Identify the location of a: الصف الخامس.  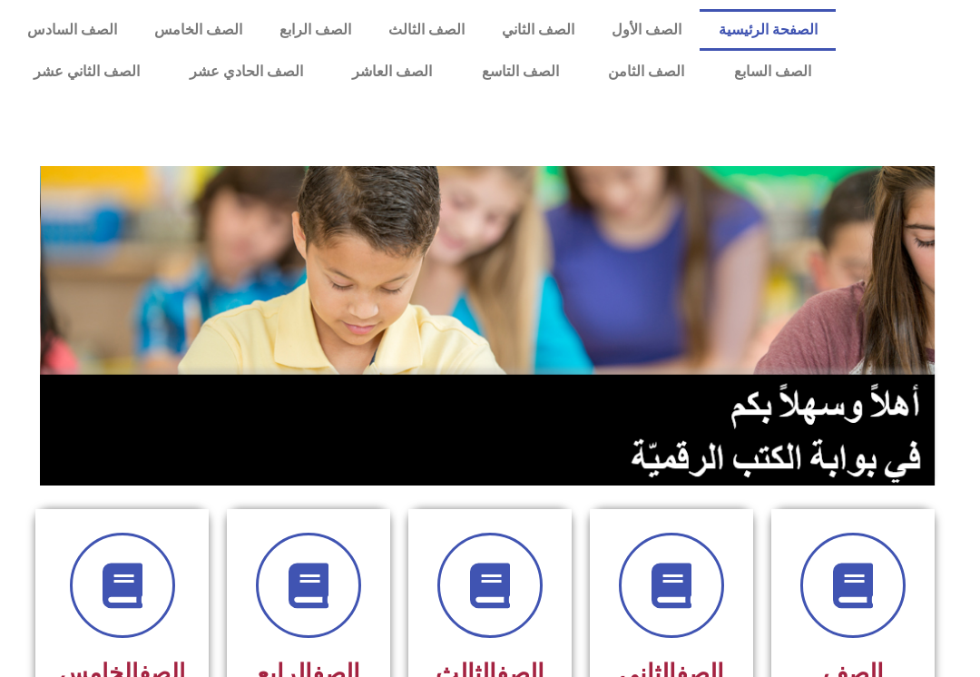
(199, 30).